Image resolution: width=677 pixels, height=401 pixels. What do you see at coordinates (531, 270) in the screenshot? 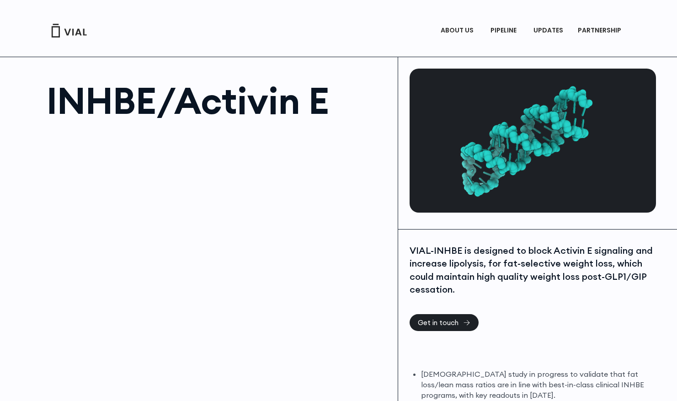
I see `div: VIAL-INHBE is designed to block Activin E signaling and increase lipolysis, for fat-selective wei...` at bounding box center [531, 270].